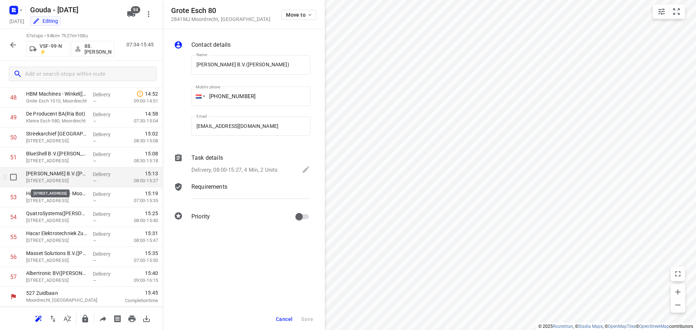 The image size is (696, 330). Describe the element at coordinates (152, 214) in the screenshot. I see `span: 15:25` at that location.